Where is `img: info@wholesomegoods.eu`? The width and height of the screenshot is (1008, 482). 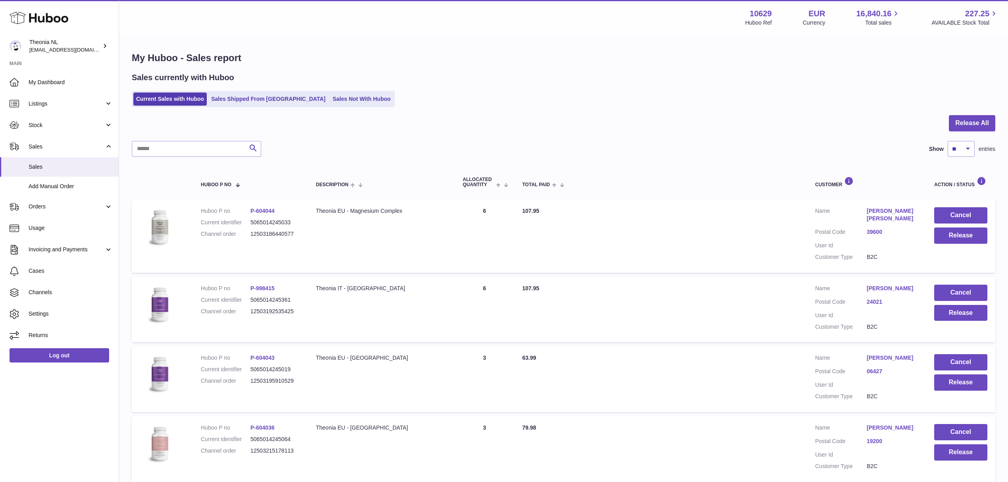 img: info@wholesomegoods.eu is located at coordinates (15, 46).